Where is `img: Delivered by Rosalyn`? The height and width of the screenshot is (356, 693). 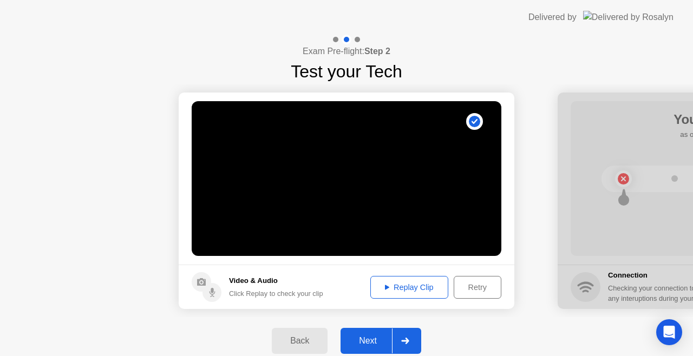 img: Delivered by Rosalyn is located at coordinates (628, 17).